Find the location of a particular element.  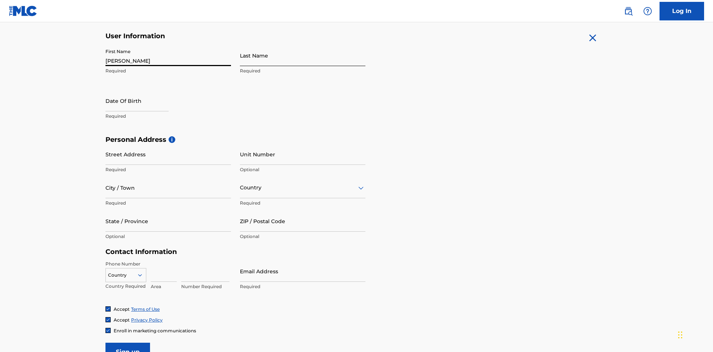

h5: Personal Address is located at coordinates (357, 140).